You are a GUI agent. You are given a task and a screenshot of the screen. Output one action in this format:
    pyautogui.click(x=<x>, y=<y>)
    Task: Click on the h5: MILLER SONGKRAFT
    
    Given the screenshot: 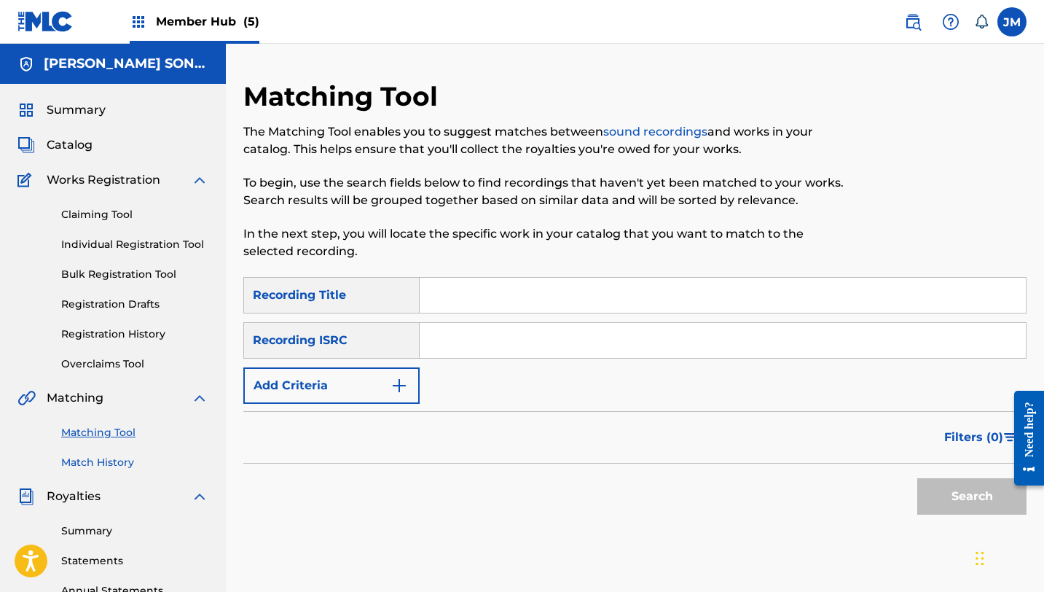 What is the action you would take?
    pyautogui.click(x=126, y=63)
    